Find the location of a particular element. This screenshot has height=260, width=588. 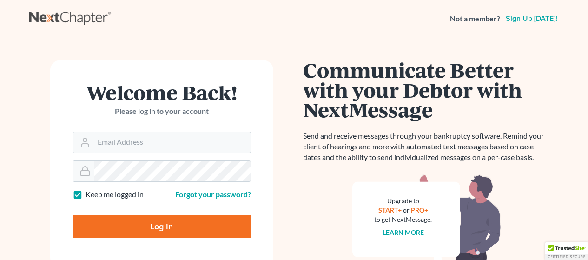

a: PRO+ is located at coordinates (419, 210).